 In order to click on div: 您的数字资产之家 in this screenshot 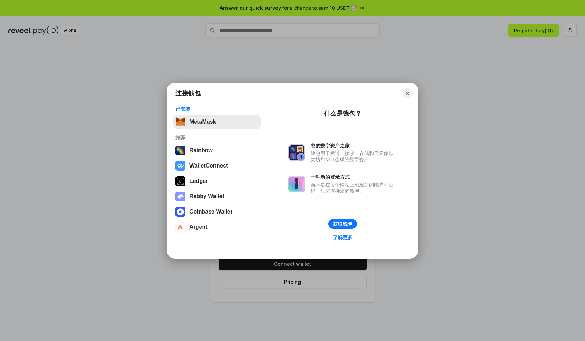, I will do `click(354, 146)`.